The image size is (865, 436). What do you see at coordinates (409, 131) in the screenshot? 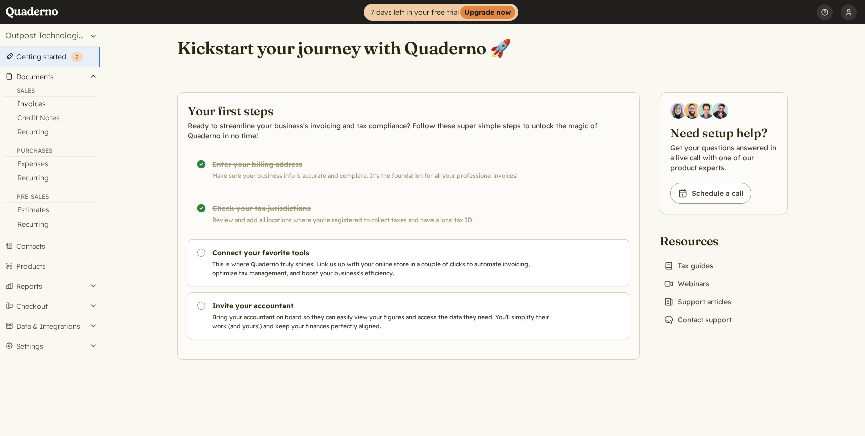
I see `p: Ready to streamline your business's invoicing and tax compliance? Follow these super simple steps...` at bounding box center [409, 131].